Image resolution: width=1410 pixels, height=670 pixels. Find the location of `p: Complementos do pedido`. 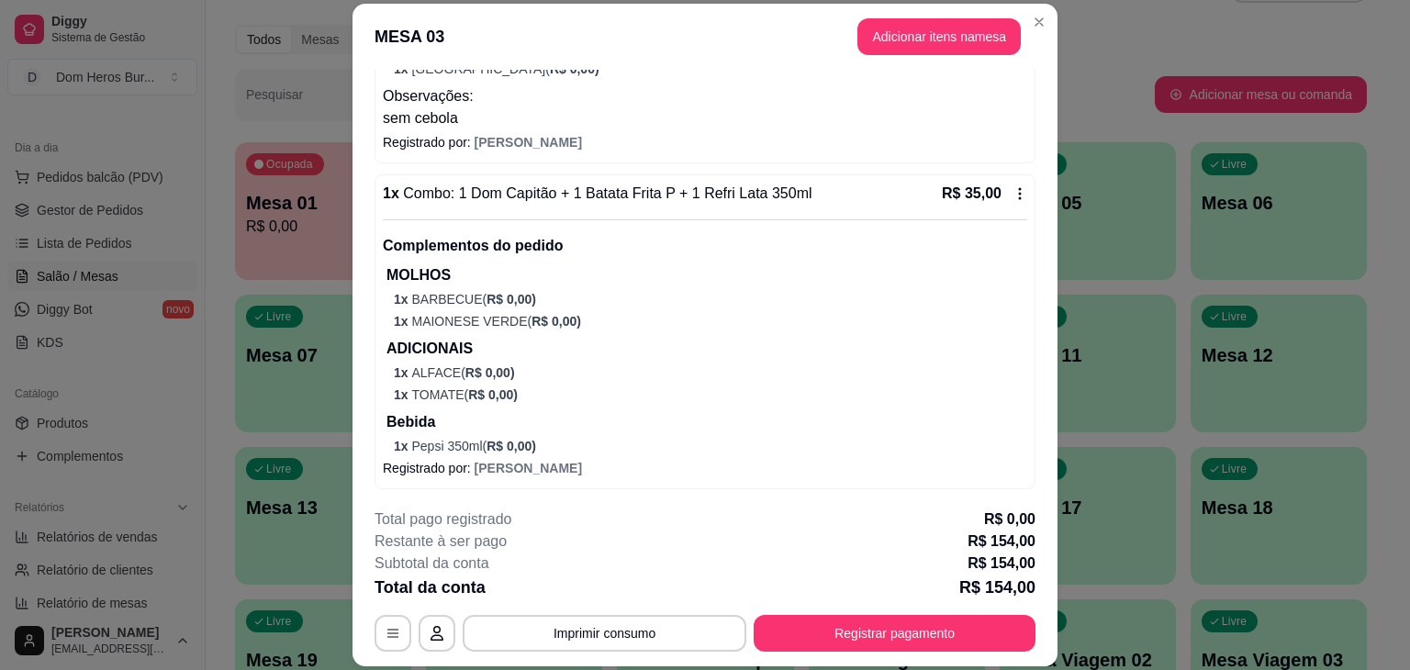

p: Complementos do pedido is located at coordinates (705, 246).